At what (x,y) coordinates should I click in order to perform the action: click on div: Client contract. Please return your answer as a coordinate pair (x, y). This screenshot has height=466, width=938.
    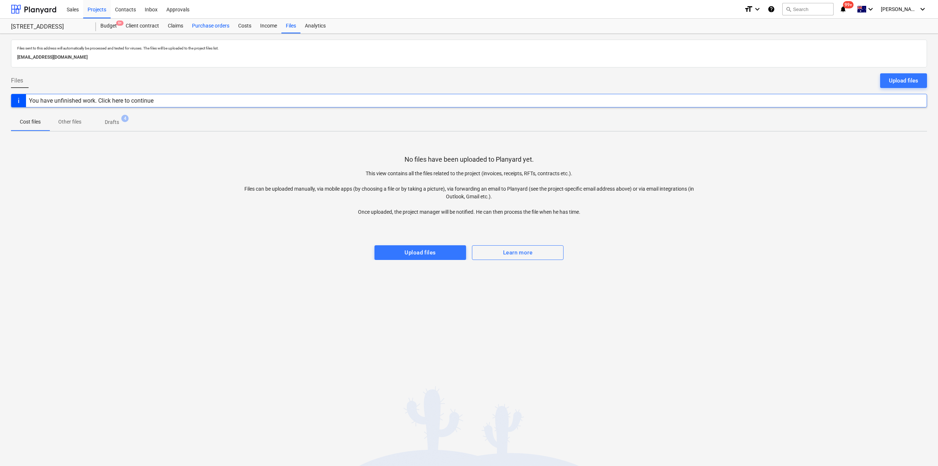
    Looking at the image, I should click on (142, 26).